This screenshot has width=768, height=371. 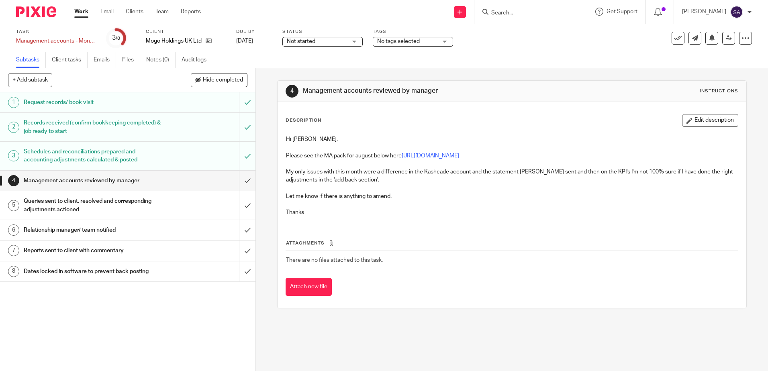 I want to click on a: Emails, so click(x=105, y=60).